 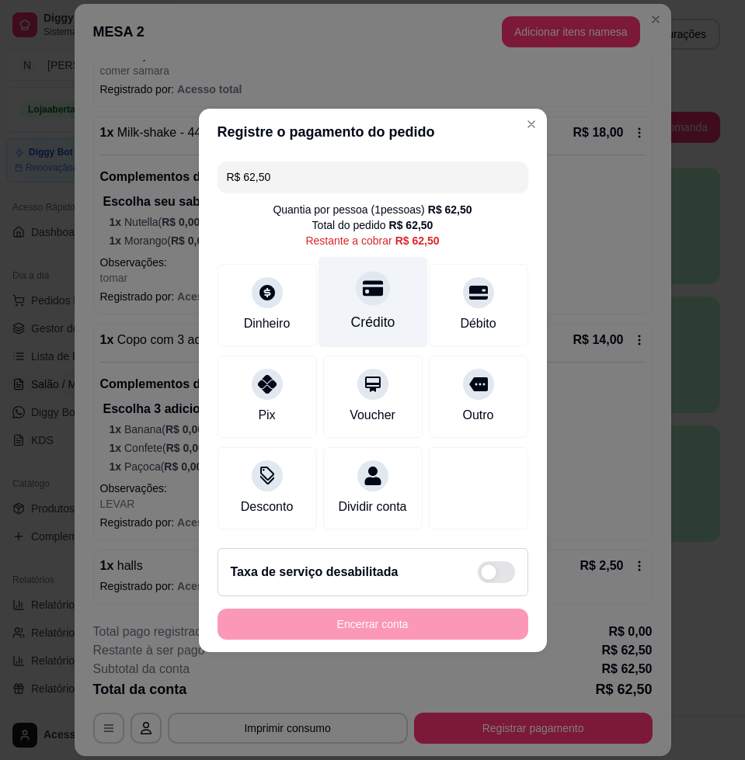 What do you see at coordinates (266, 415) in the screenshot?
I see `div: Pix` at bounding box center [266, 415].